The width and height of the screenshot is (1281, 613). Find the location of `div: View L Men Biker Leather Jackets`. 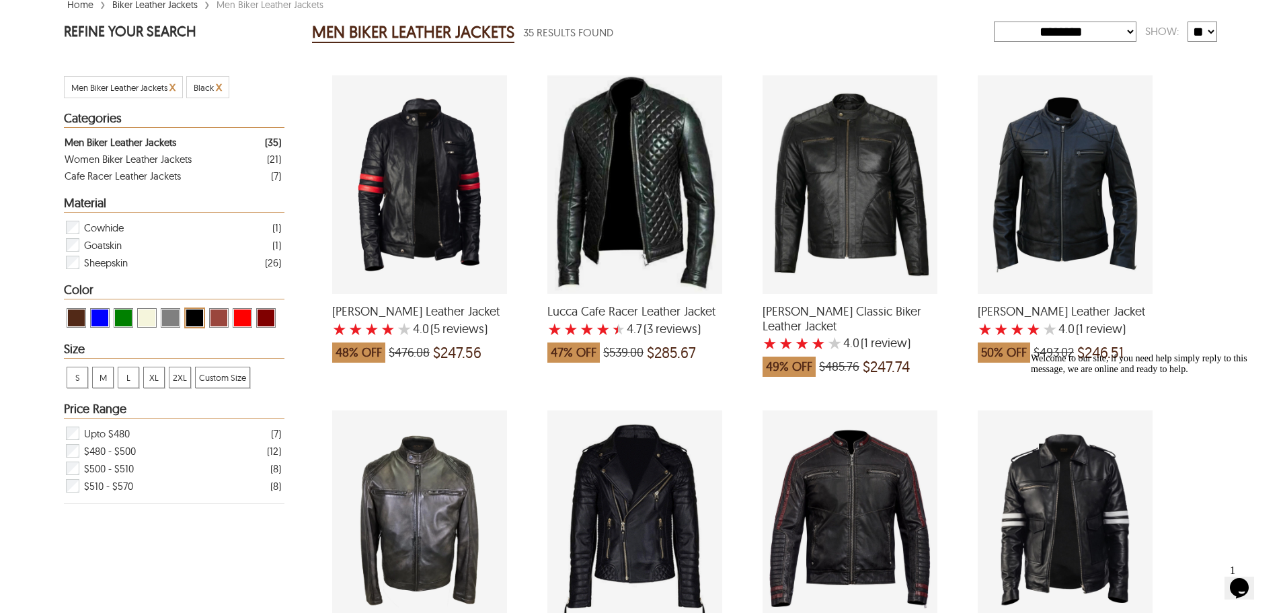

div: View L Men Biker Leather Jackets is located at coordinates (128, 377).